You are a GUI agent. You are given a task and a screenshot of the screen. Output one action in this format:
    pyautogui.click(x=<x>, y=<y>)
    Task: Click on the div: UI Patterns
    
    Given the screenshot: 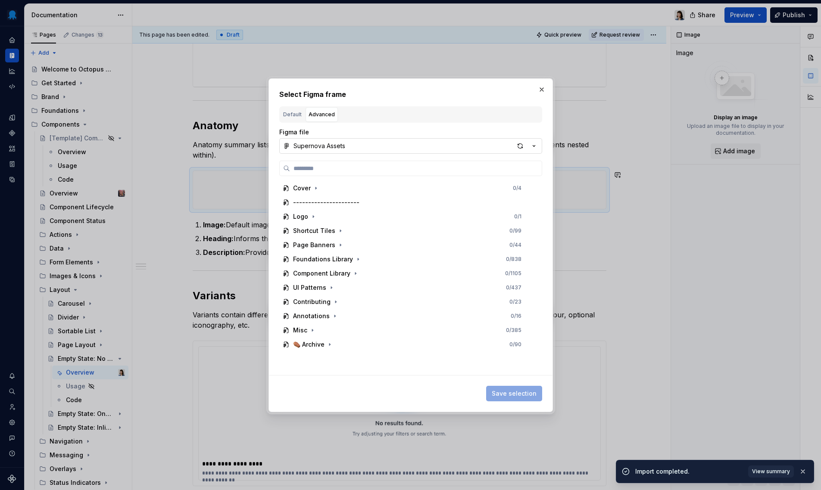 What is the action you would take?
    pyautogui.click(x=309, y=288)
    